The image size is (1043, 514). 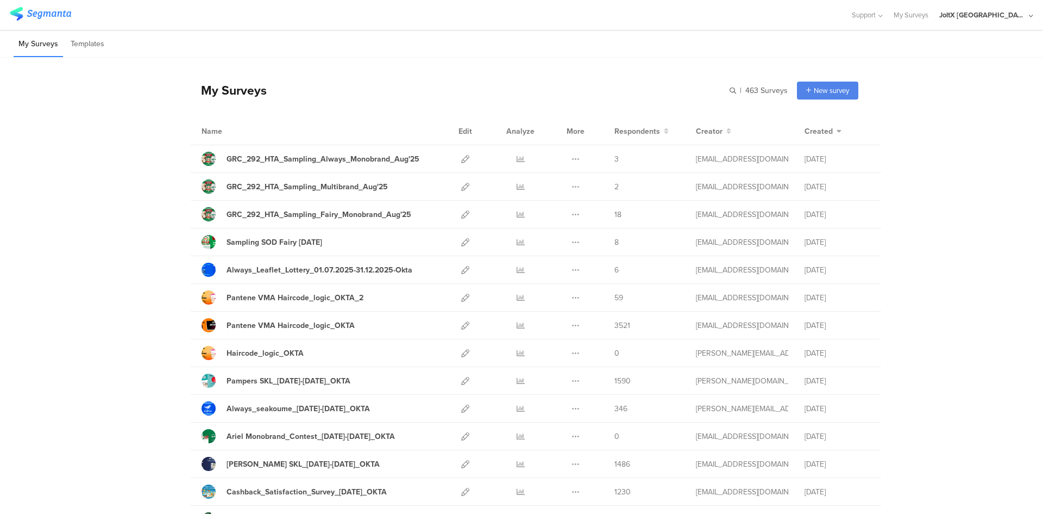 I want to click on span: 59, so click(x=619, y=297).